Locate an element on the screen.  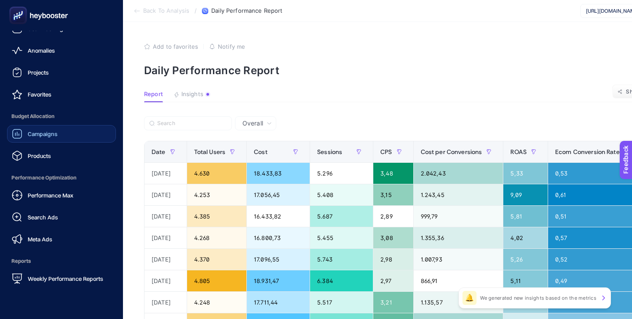
span: Projects is located at coordinates (38, 72).